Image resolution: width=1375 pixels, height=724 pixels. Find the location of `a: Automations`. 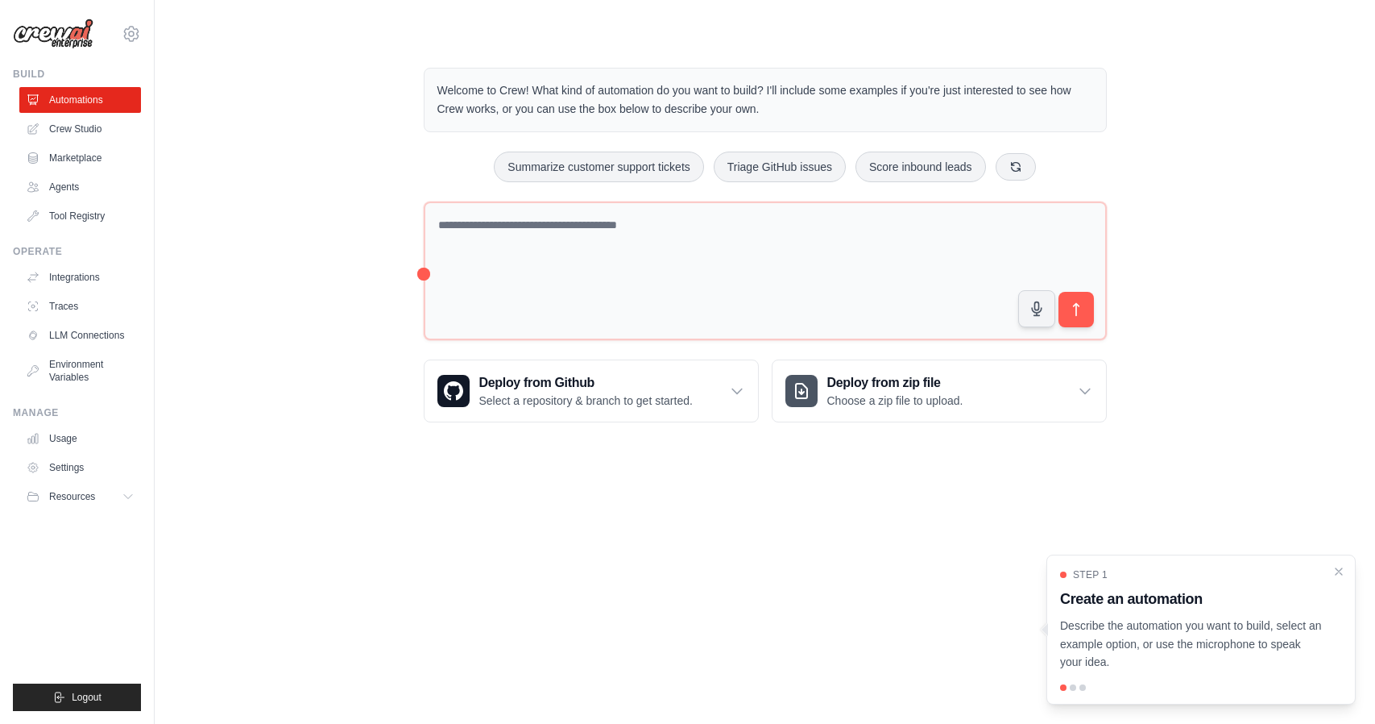

a: Automations is located at coordinates (80, 100).